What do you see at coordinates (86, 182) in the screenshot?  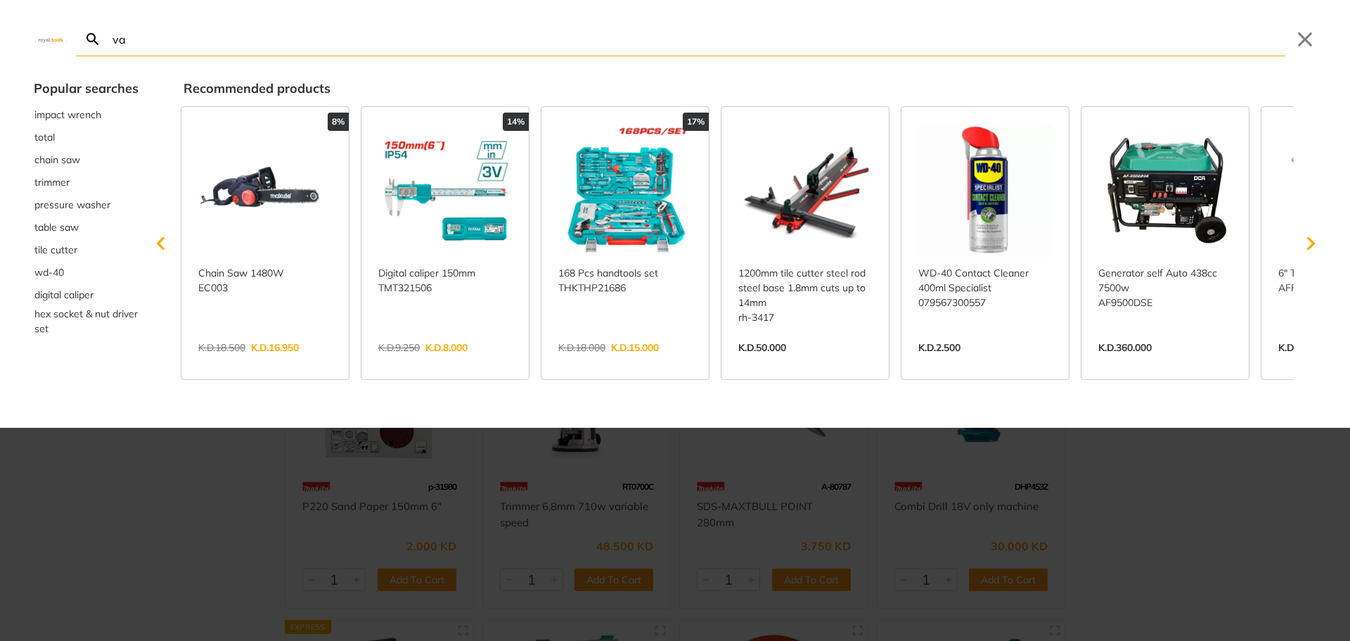 I see `button: Select suggestion: trimmer` at bounding box center [86, 182].